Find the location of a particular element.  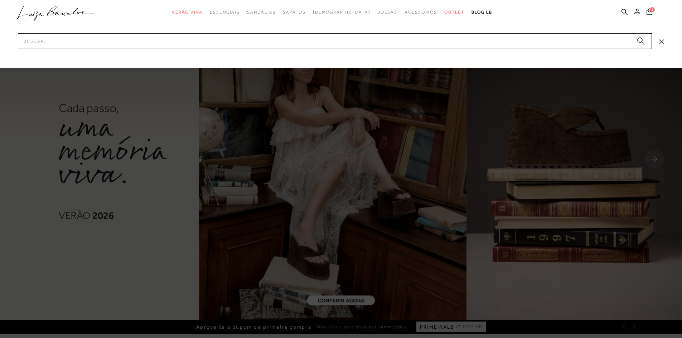

span: Sandálias is located at coordinates (261, 12).